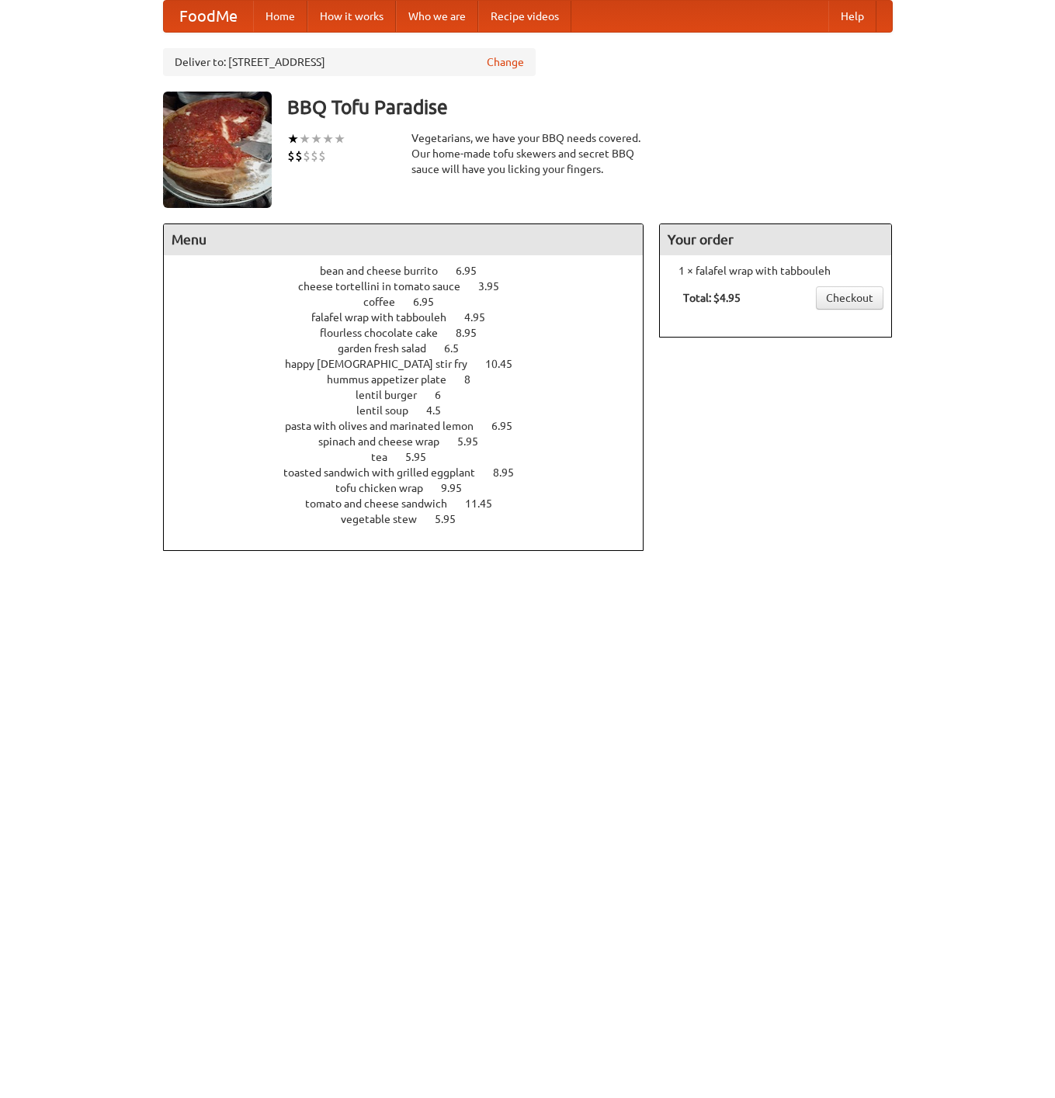 Image resolution: width=1055 pixels, height=1098 pixels. What do you see at coordinates (412, 395) in the screenshot?
I see `a: lentil burger 6` at bounding box center [412, 395].